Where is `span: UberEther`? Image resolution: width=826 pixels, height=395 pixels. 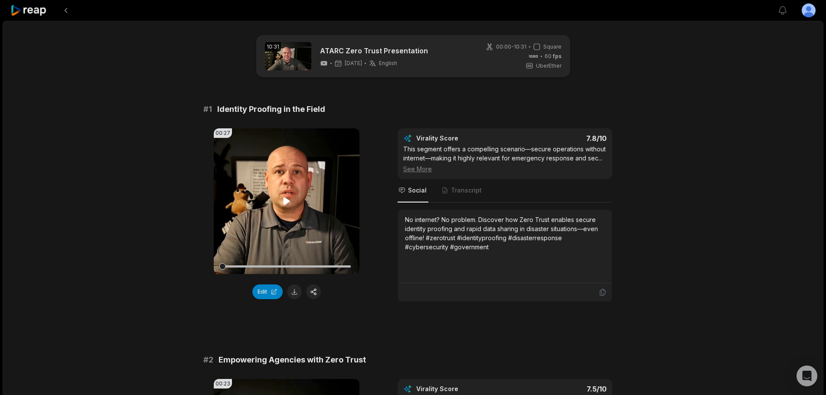 span: UberEther is located at coordinates (548, 66).